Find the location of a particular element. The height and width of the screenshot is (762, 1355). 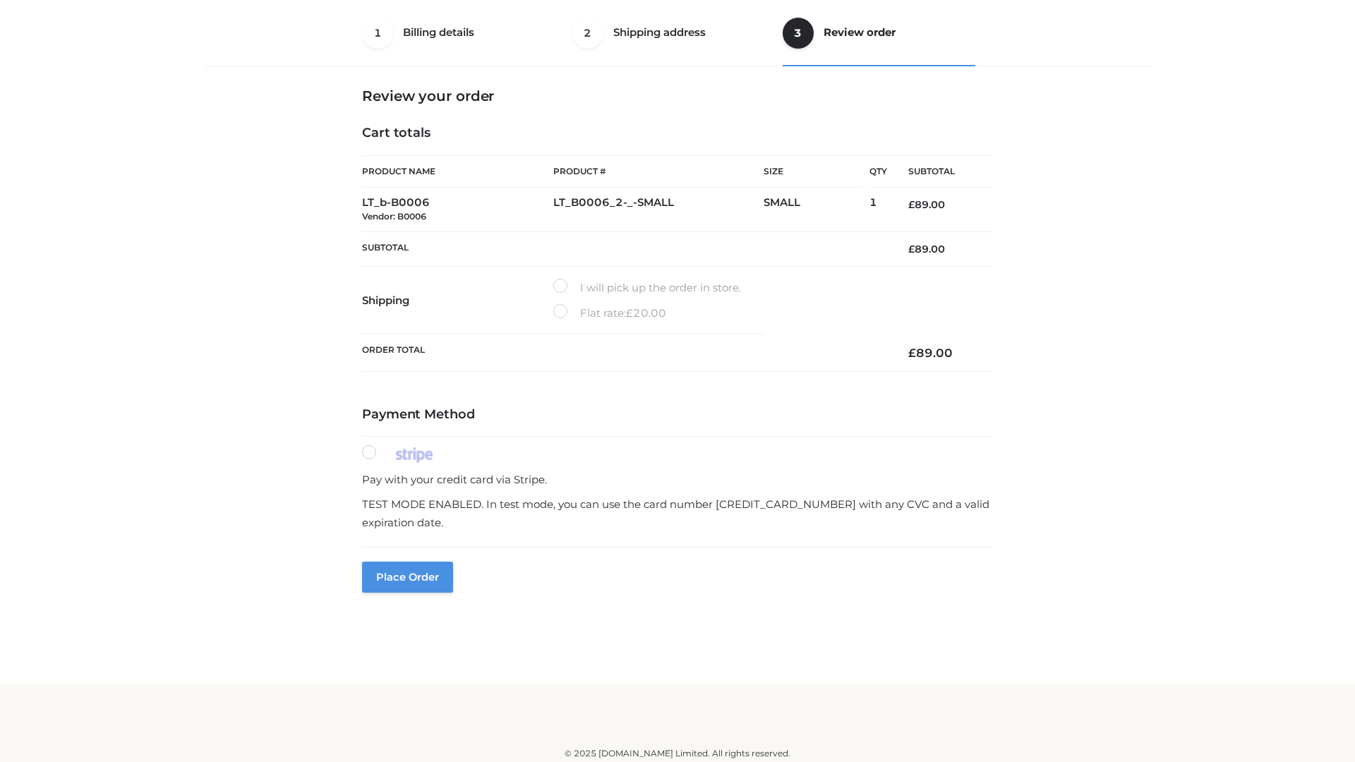

th: Shipping is located at coordinates (457, 301).